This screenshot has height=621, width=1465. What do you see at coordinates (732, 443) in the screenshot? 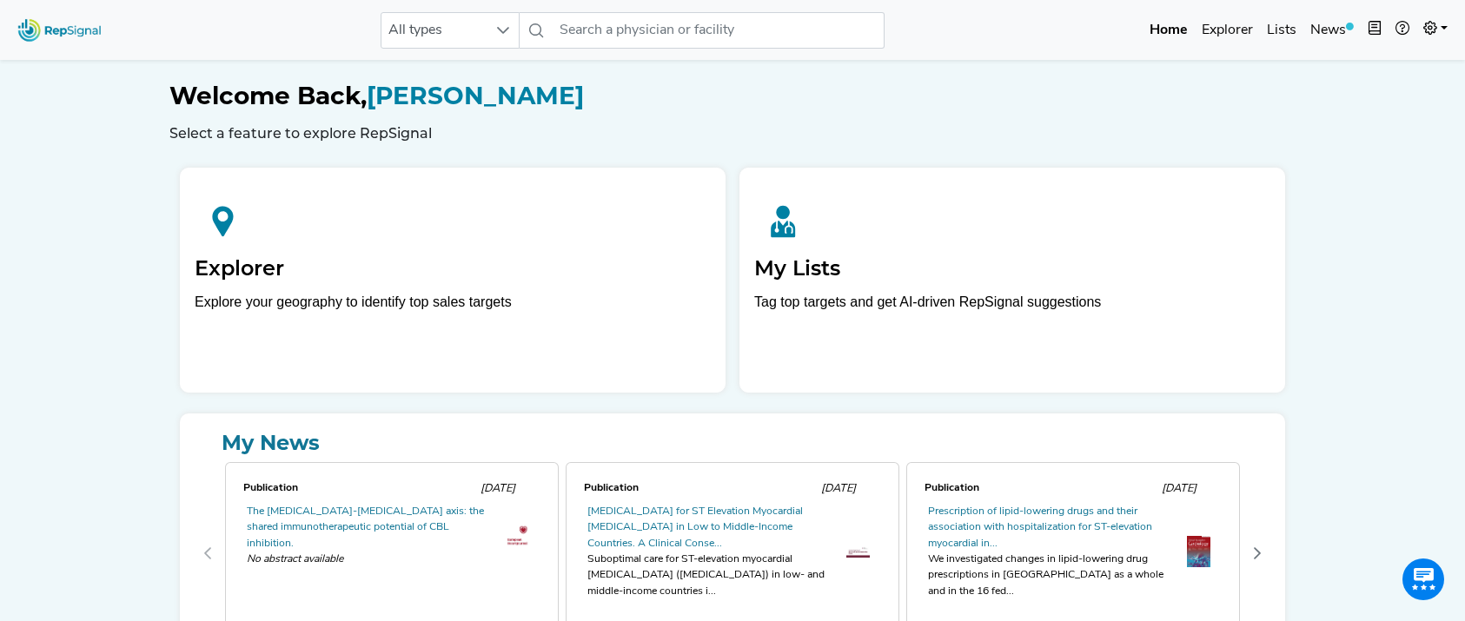
I see `a: My News` at bounding box center [732, 443].